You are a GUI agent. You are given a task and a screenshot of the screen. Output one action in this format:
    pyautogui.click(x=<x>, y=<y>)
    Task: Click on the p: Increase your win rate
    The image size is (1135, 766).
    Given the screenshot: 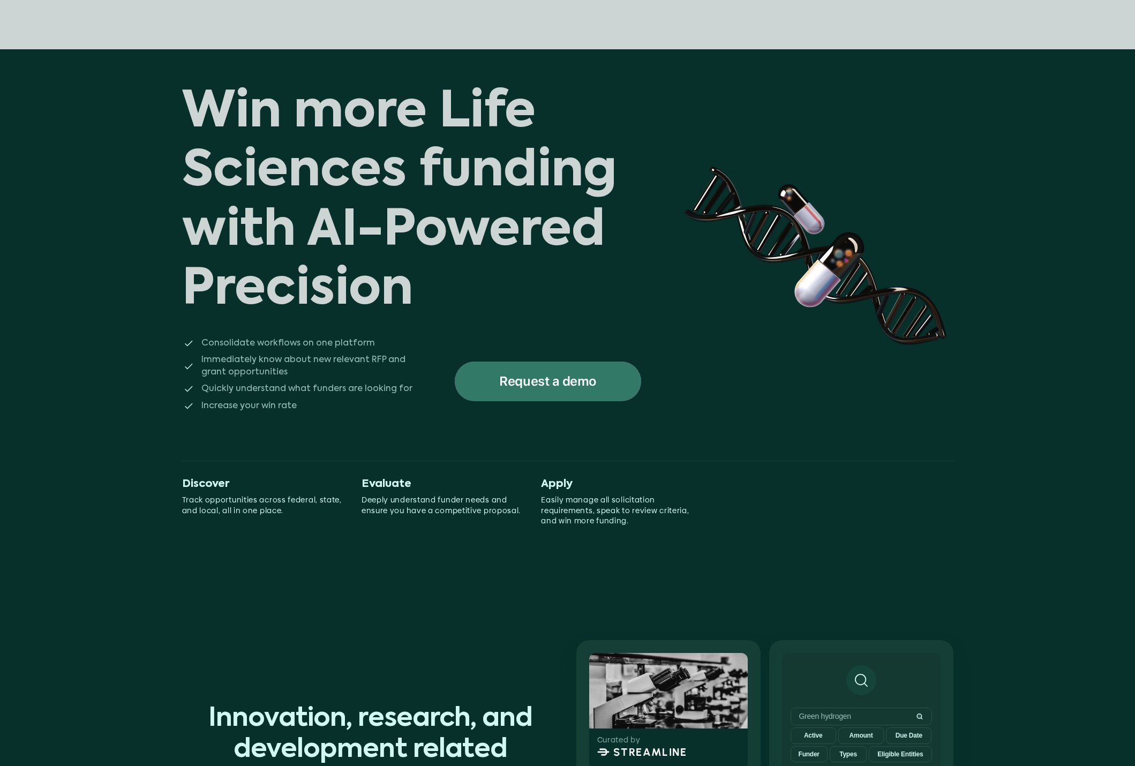 What is the action you would take?
    pyautogui.click(x=311, y=406)
    